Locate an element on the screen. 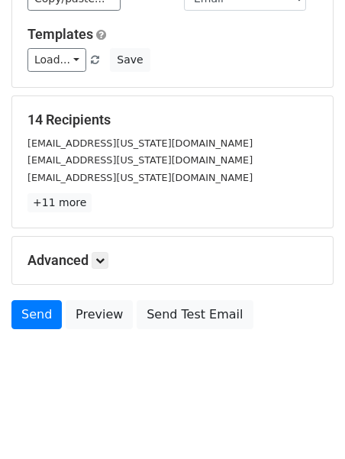 This screenshot has height=459, width=345. h5: Advanced is located at coordinates (173, 261).